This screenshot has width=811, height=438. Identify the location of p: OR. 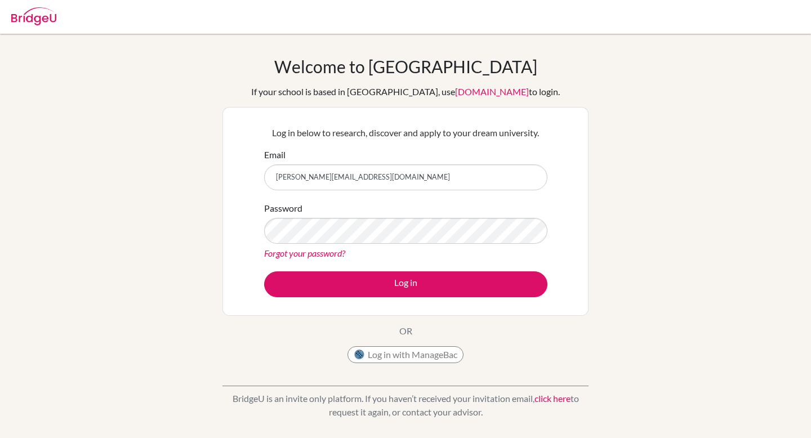
(405, 331).